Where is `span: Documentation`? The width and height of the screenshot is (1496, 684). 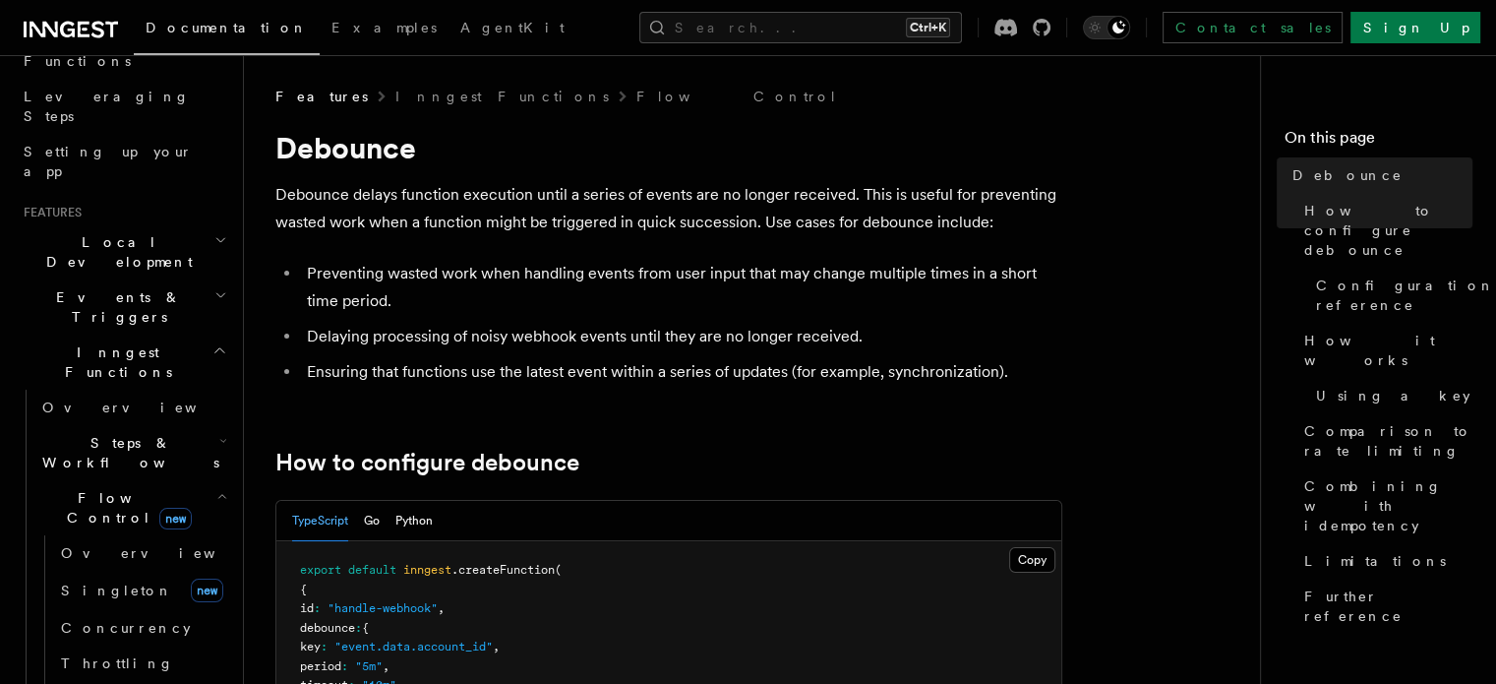 span: Documentation is located at coordinates (226, 28).